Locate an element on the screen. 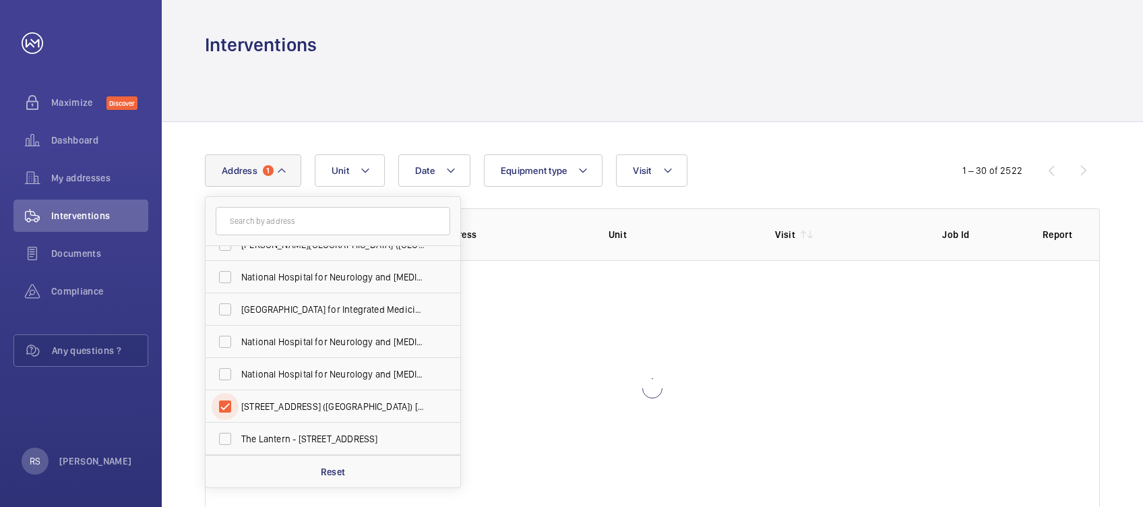 The width and height of the screenshot is (1143, 507). button: Unit is located at coordinates (350, 170).